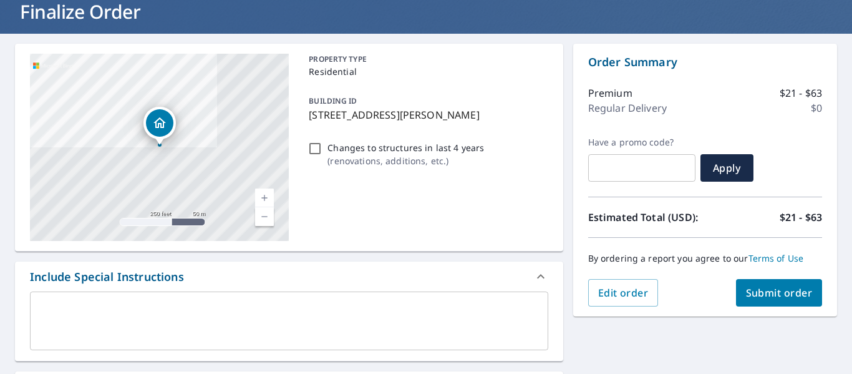 The width and height of the screenshot is (852, 374). I want to click on p: Estimated Total (USD):, so click(647, 217).